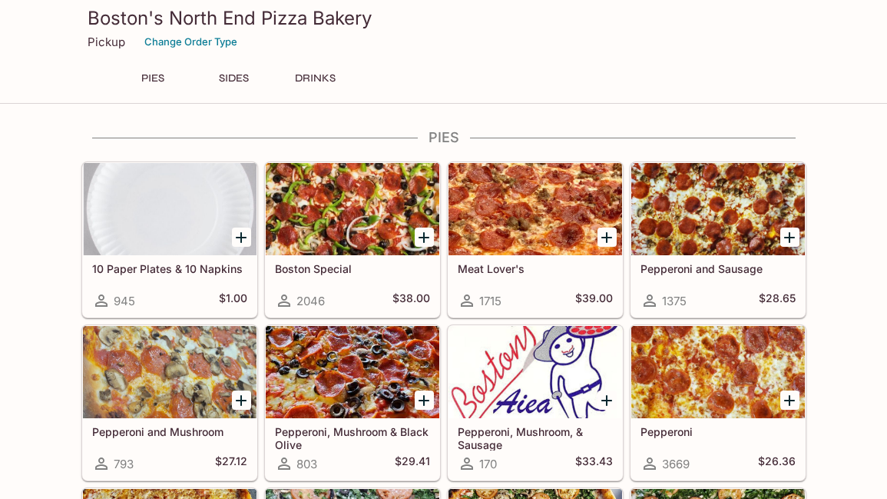  I want to click on h5: $39.00, so click(594, 300).